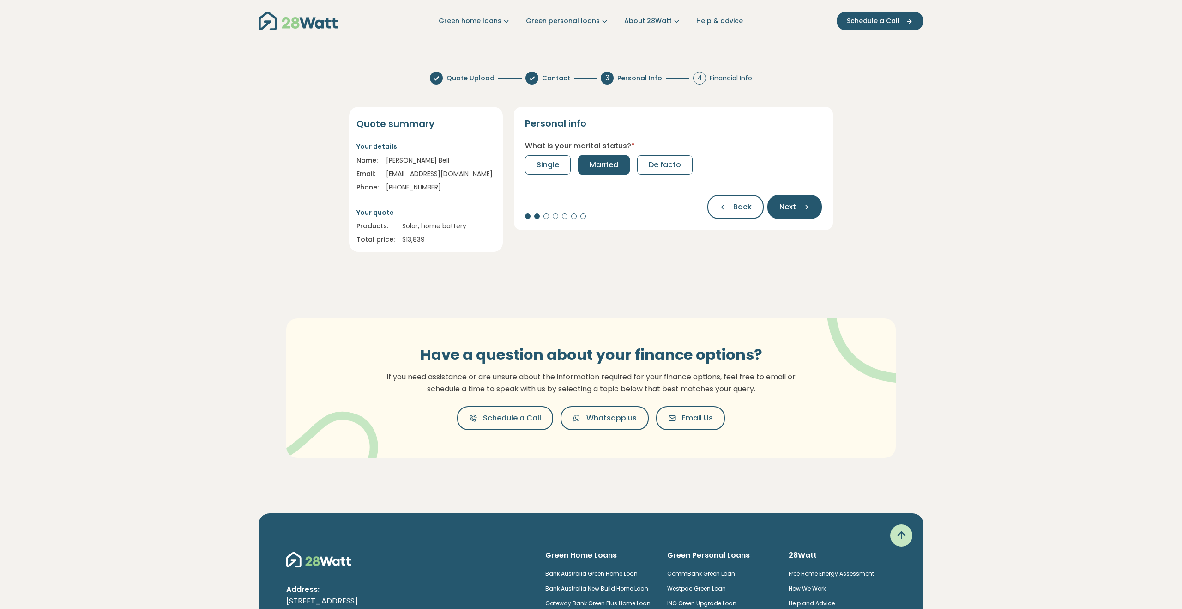  I want to click on span: De facto, so click(665, 165).